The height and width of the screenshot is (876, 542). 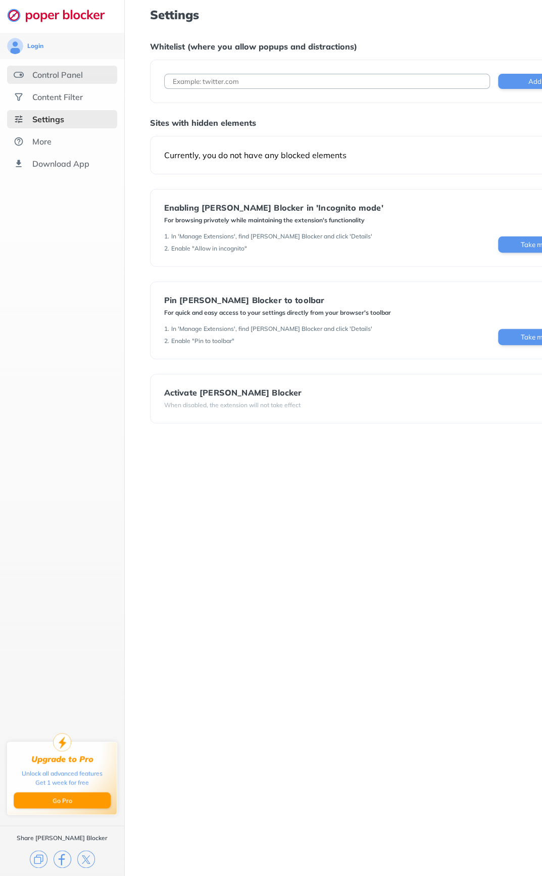 I want to click on div: When disabled, the extension will not take effect, so click(x=233, y=405).